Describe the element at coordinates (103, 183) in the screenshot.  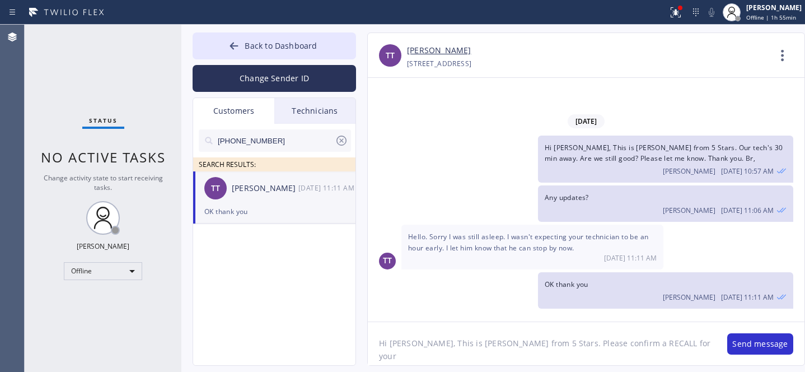
I see `span: Change activity state to start receiving tasks.` at that location.